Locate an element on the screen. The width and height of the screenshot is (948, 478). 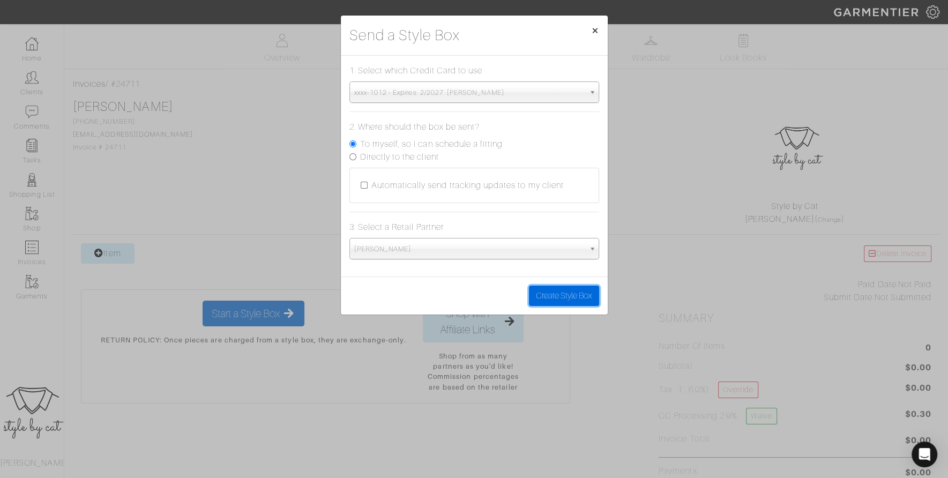
label: To myself, so I can schedule a fitting is located at coordinates (431, 144).